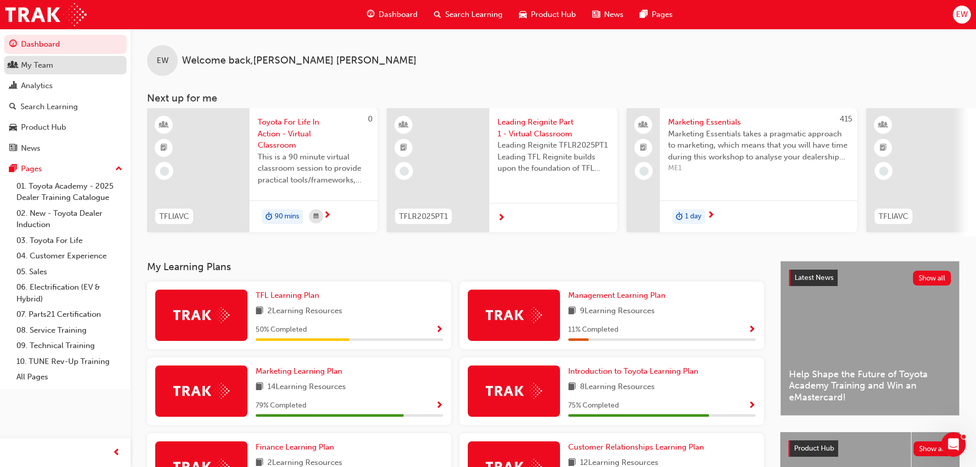  I want to click on a: 07. Parts21 Certification, so click(69, 314).